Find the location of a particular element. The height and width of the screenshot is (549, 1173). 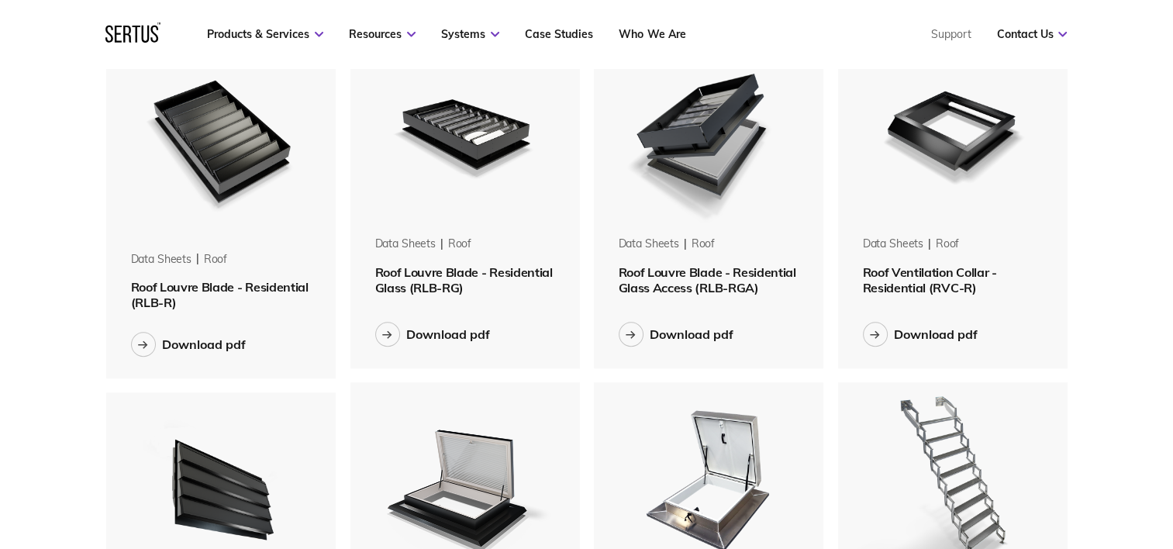

span: Roof Louvre Blade - Residential Glass (RLB-RG) is located at coordinates (463, 280).